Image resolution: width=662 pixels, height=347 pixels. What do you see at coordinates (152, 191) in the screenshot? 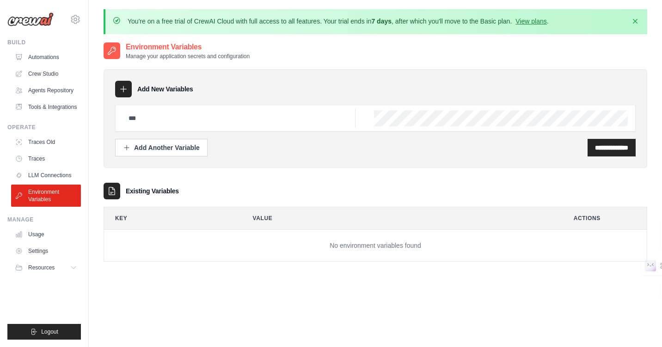
I see `h3: Existing Variables` at bounding box center [152, 191].